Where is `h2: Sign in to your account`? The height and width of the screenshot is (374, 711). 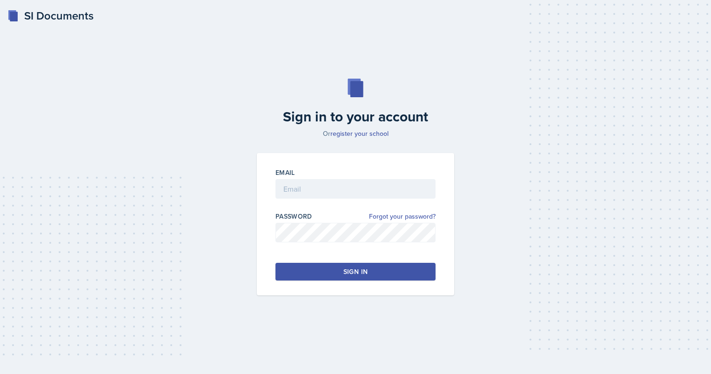
h2: Sign in to your account is located at coordinates (355, 117).